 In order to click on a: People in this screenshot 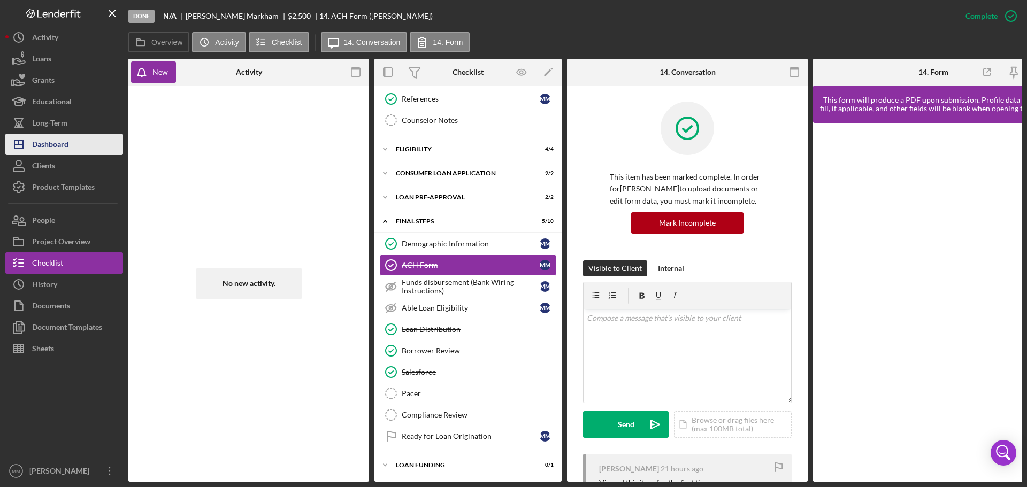, I will do `click(64, 220)`.